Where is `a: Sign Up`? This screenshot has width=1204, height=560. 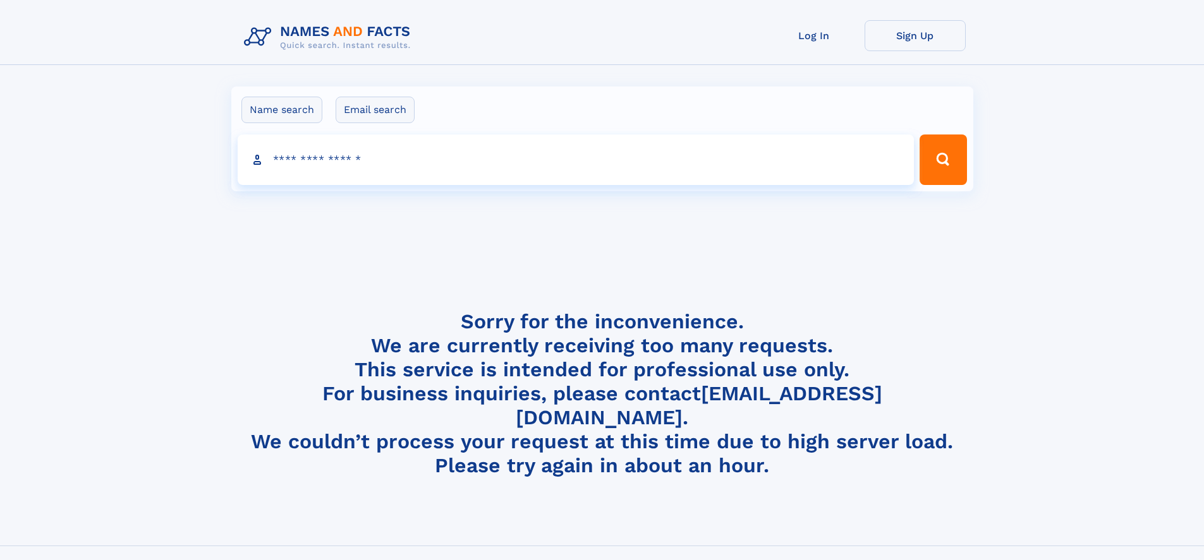
a: Sign Up is located at coordinates (915, 35).